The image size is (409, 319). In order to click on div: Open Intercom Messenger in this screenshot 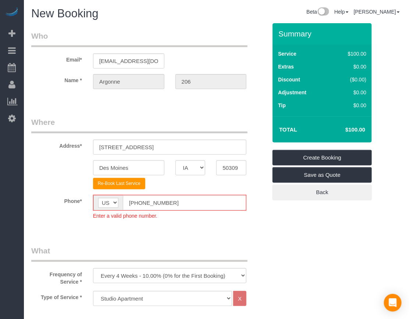, I will do `click(393, 302)`.